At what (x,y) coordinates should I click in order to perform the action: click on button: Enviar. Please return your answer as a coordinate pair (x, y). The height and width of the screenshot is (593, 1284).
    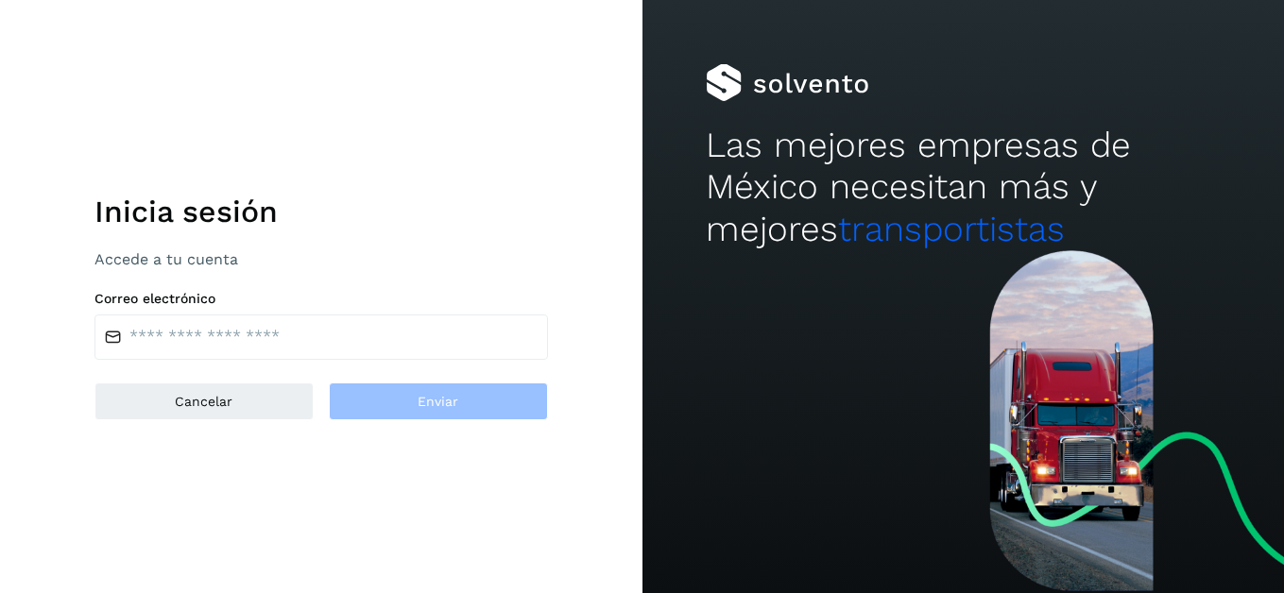
    Looking at the image, I should click on (438, 402).